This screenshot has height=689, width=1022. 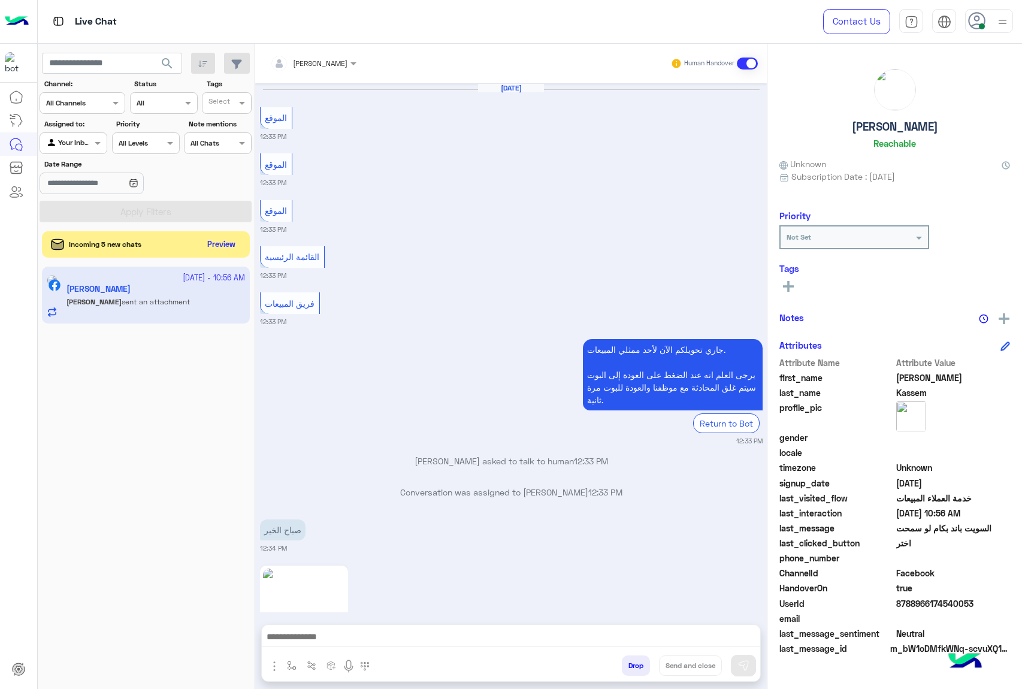 What do you see at coordinates (836, 483) in the screenshot?
I see `span: signup_date` at bounding box center [836, 483].